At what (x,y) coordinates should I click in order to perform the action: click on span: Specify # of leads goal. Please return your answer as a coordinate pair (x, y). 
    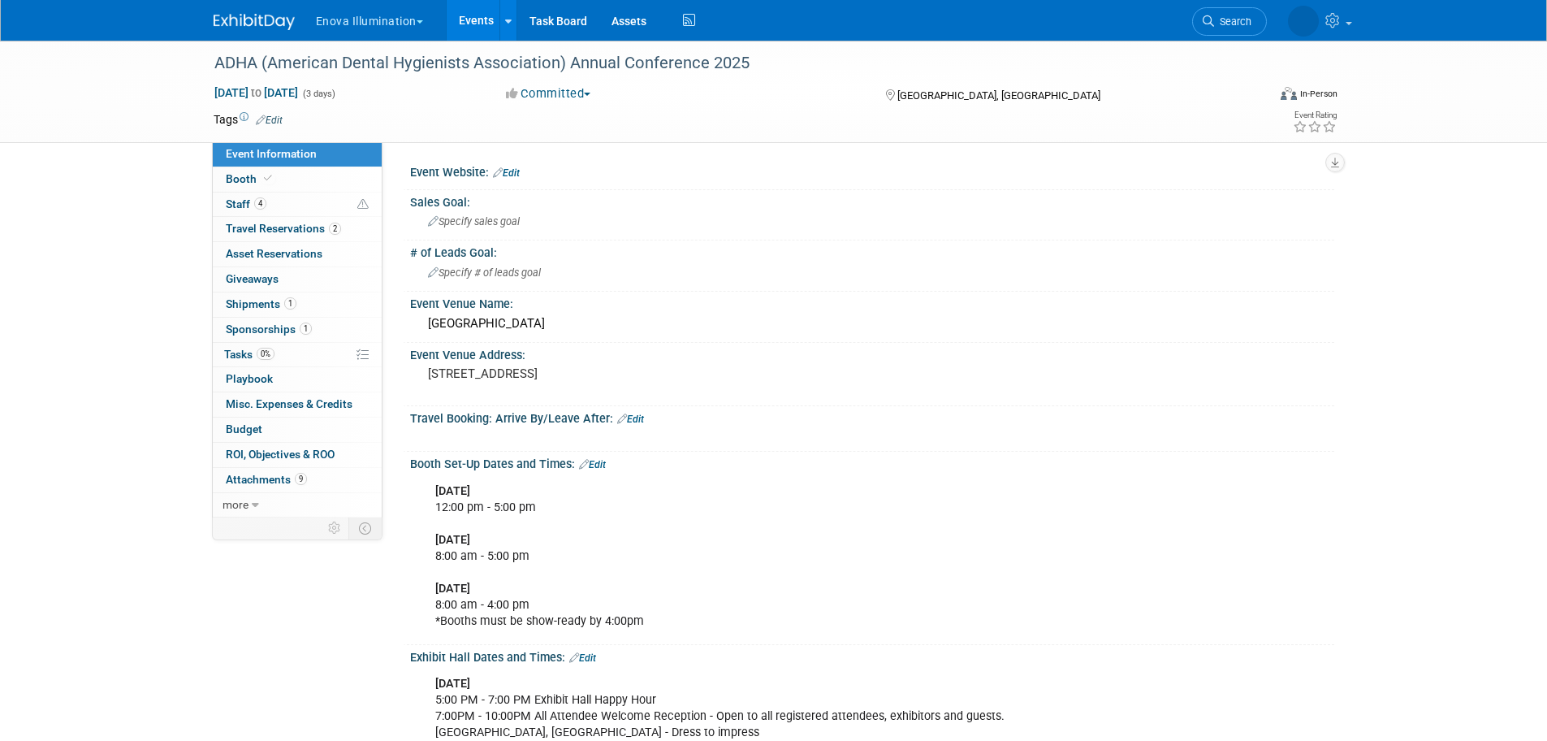
    Looking at the image, I should click on (484, 272).